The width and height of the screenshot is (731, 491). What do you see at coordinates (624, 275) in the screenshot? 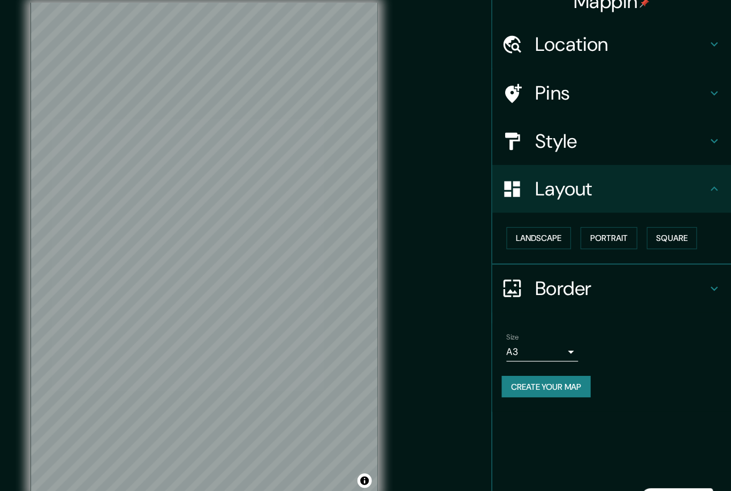
I see `div: Border` at bounding box center [624, 275].